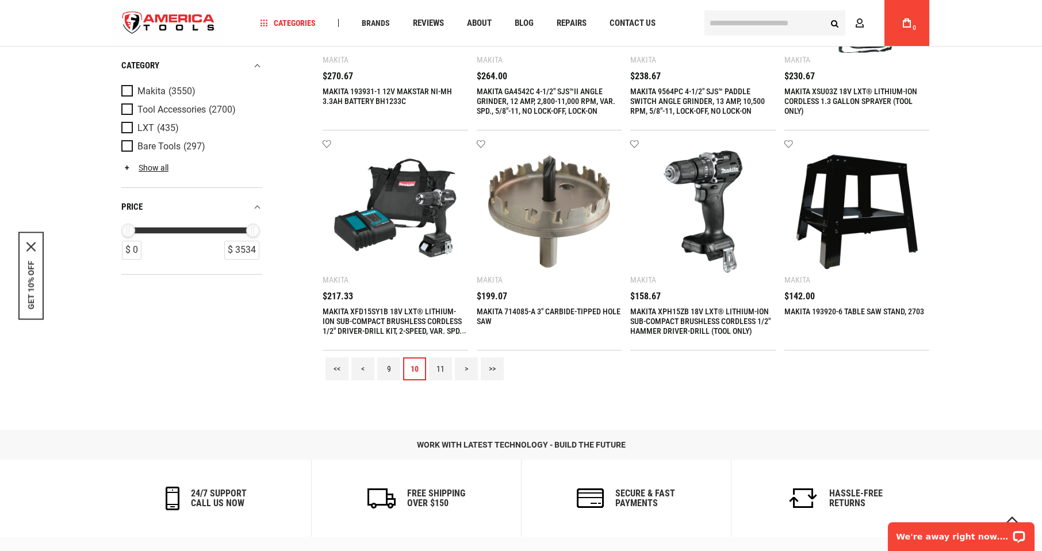 The image size is (1042, 551). What do you see at coordinates (632, 23) in the screenshot?
I see `a: Contact Us` at bounding box center [632, 23].